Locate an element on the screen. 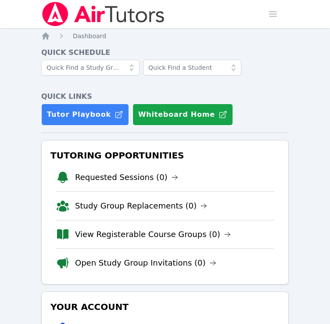 This screenshot has height=324, width=330. button: Whiteboard Home is located at coordinates (182, 114).